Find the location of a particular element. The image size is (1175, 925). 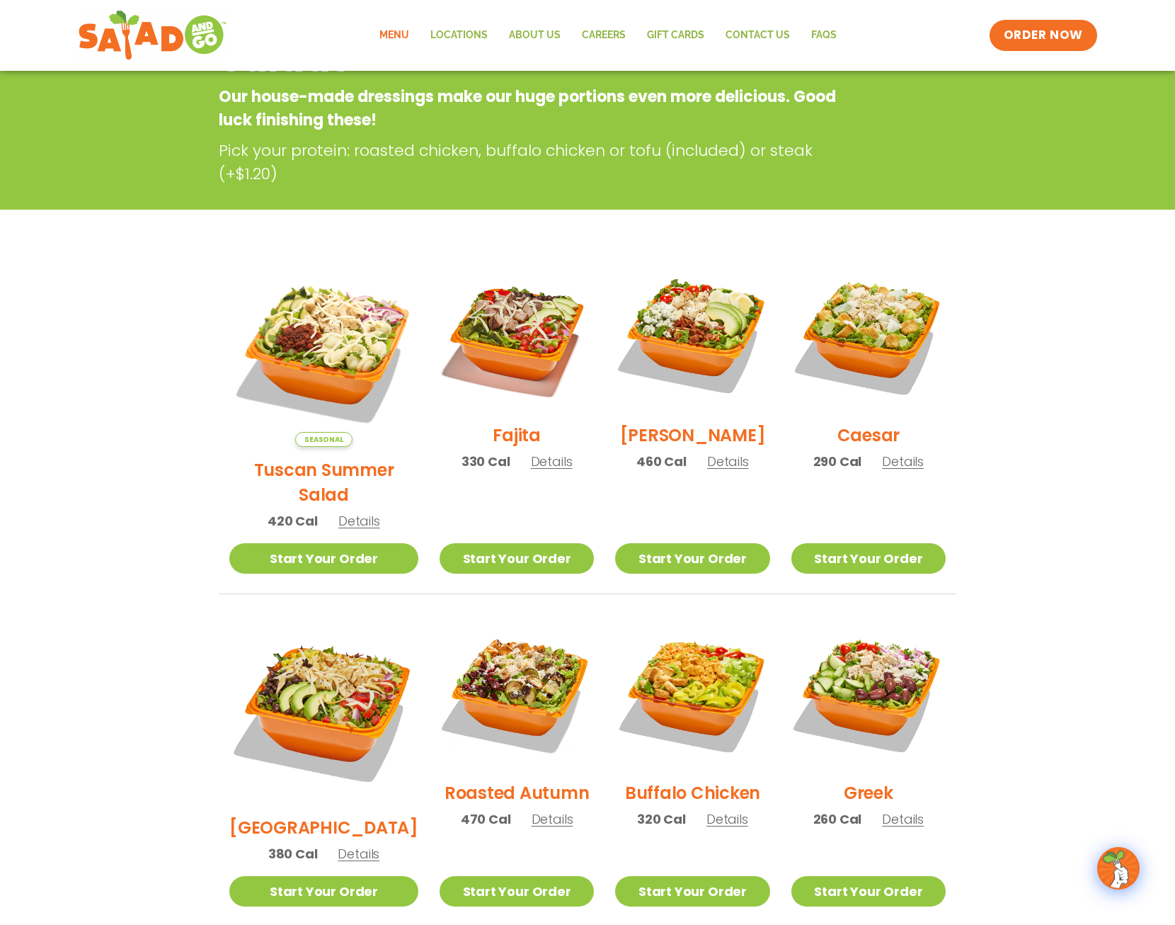

span: Seasonal is located at coordinates (324, 439).